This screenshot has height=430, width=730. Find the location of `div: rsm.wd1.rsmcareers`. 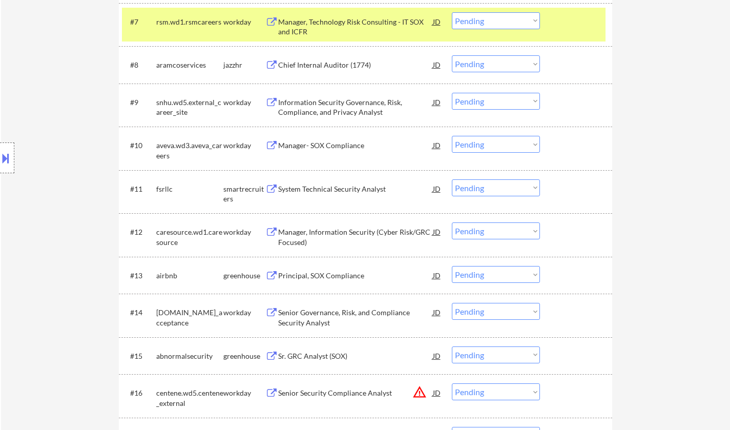

div: rsm.wd1.rsmcareers is located at coordinates (189, 22).